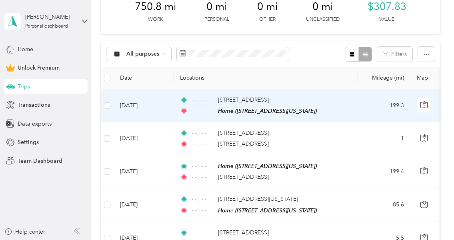 The image size is (454, 240). Describe the element at coordinates (384, 205) in the screenshot. I see `td: 85.6` at that location.